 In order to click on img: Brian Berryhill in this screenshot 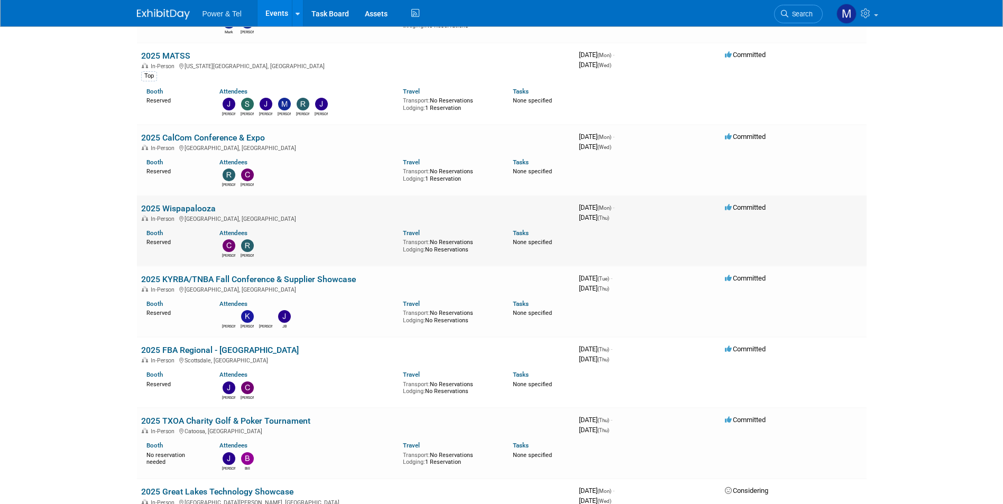, I will do `click(266, 317)`.